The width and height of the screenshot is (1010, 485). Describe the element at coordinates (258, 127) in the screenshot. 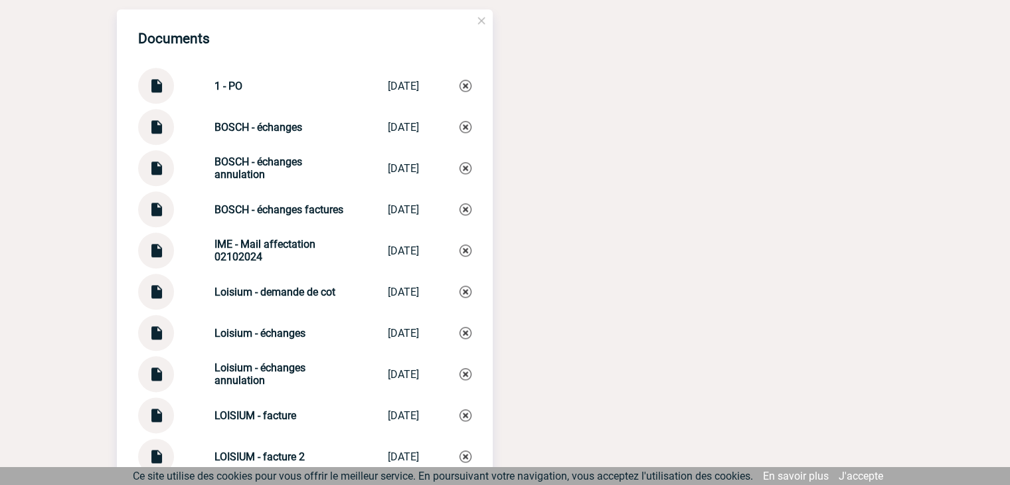

I see `strong: BOSCH - échanges` at that location.